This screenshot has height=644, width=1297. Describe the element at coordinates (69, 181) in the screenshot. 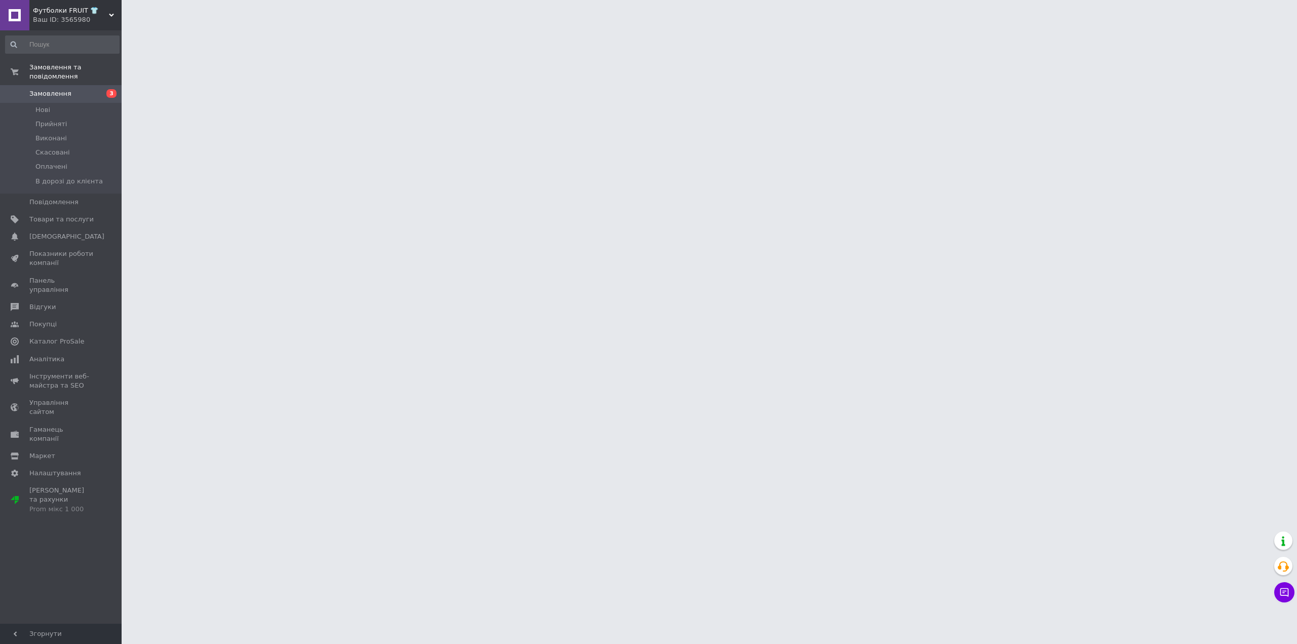

I see `span: В дорозі до клієнта` at that location.